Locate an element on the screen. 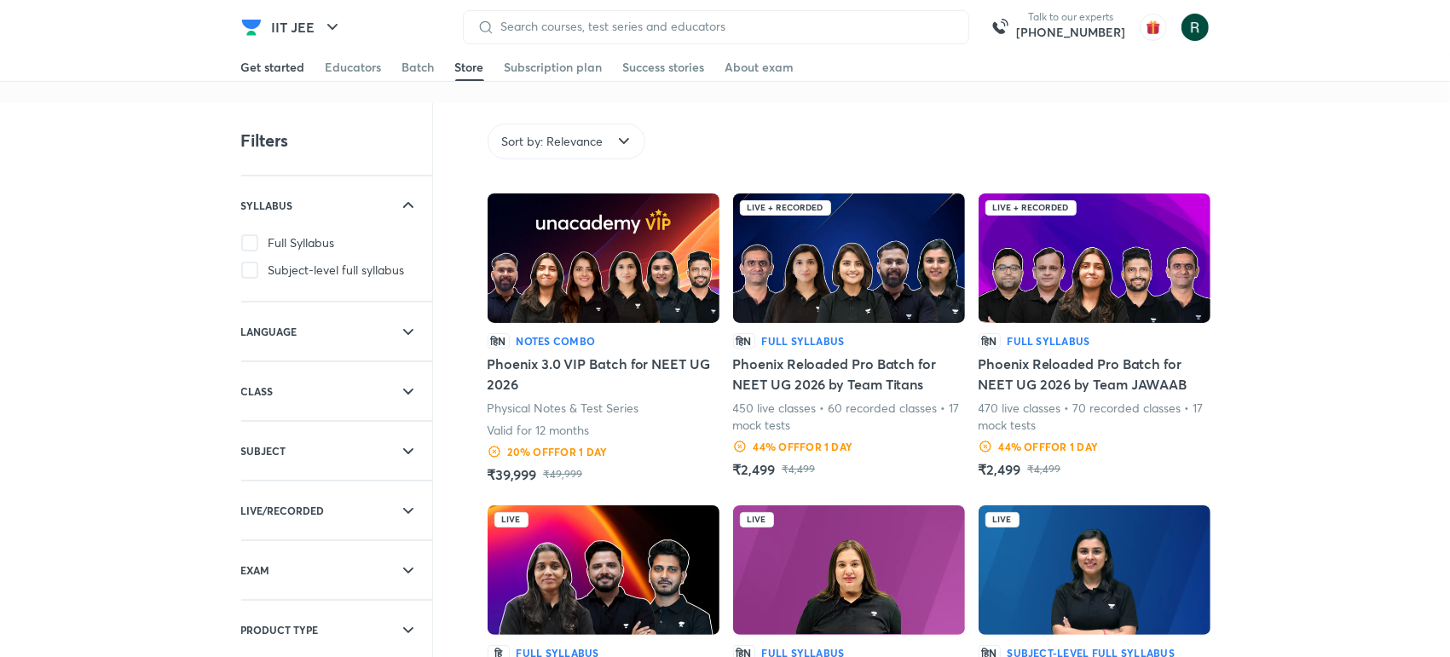 The height and width of the screenshot is (657, 1450). span: Sort by: Relevance is located at coordinates (552, 141).